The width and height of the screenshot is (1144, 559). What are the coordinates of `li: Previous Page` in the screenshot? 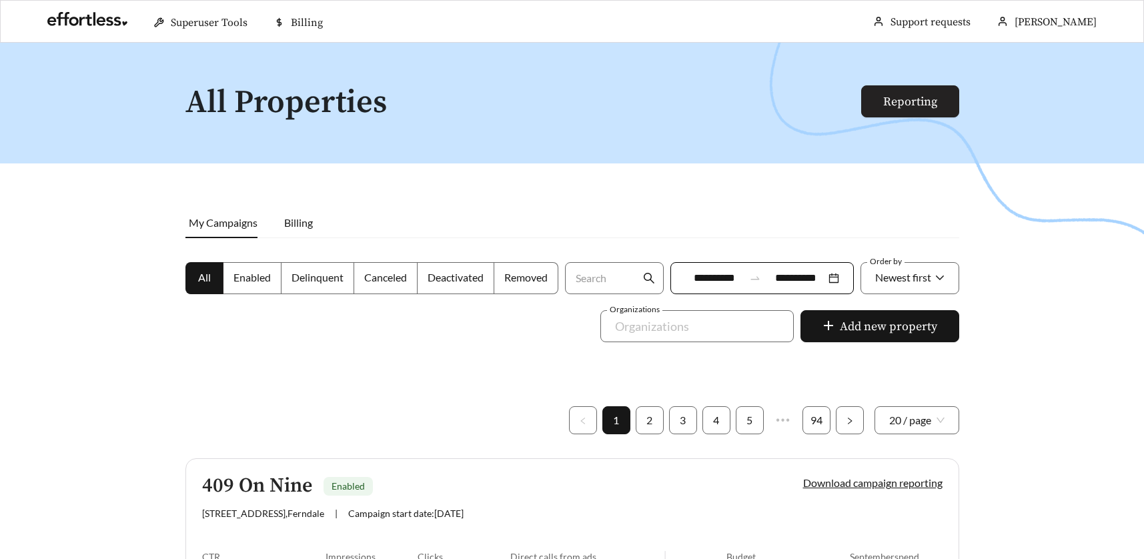 It's located at (583, 420).